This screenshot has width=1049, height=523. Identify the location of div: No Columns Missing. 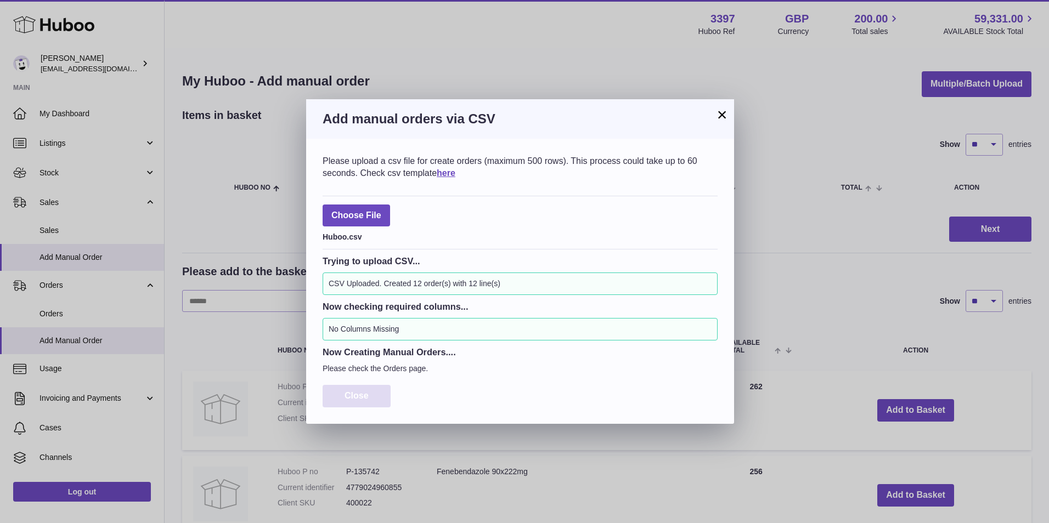
(520, 329).